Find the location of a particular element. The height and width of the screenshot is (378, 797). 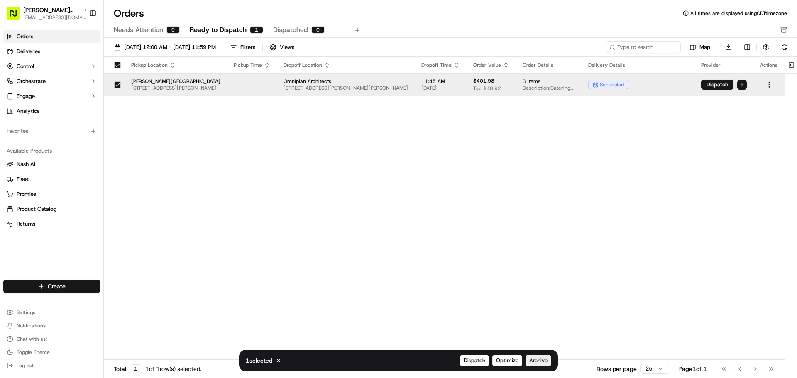

span: Create is located at coordinates (56, 287).